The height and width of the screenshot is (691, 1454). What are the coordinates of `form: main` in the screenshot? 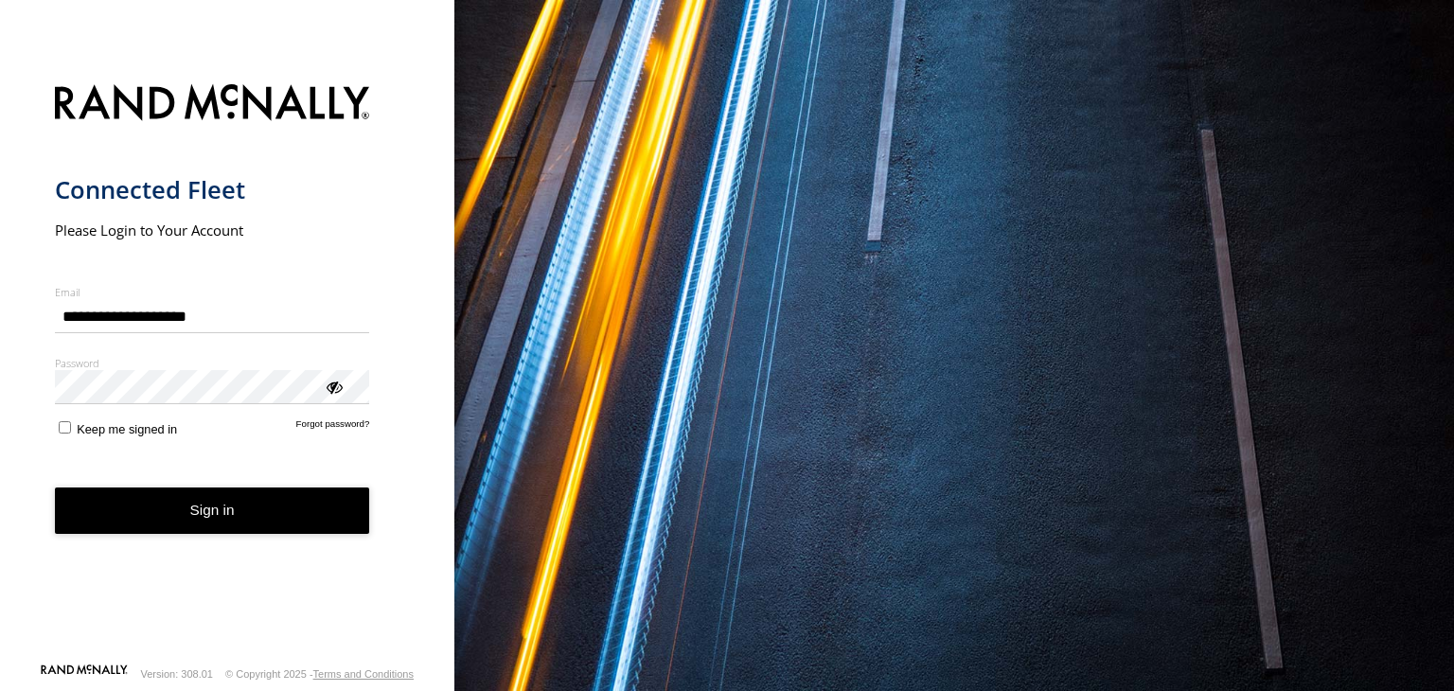 It's located at (227, 367).